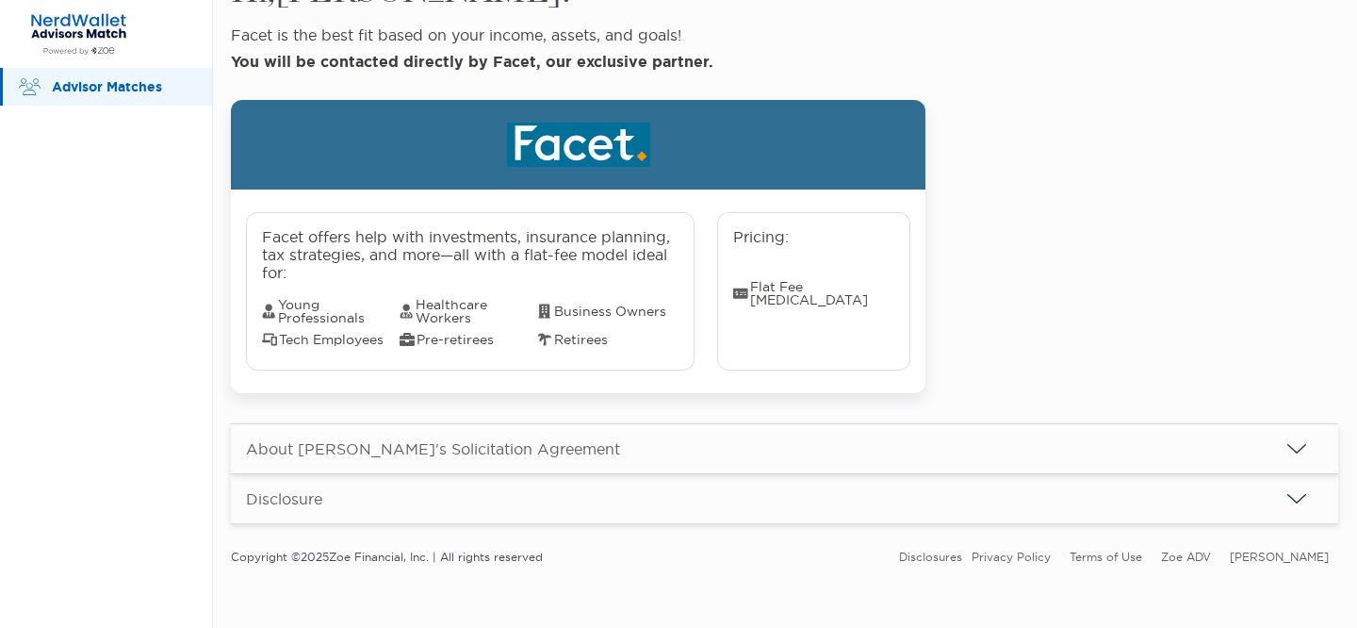 The image size is (1357, 628). What do you see at coordinates (1105, 556) in the screenshot?
I see `a: Terms of Use` at bounding box center [1105, 556].